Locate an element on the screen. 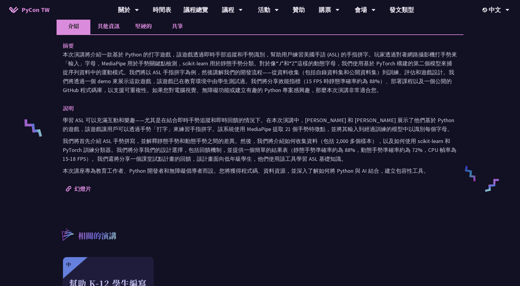 The height and width of the screenshot is (286, 520). li: 介紹 is located at coordinates (73, 26).